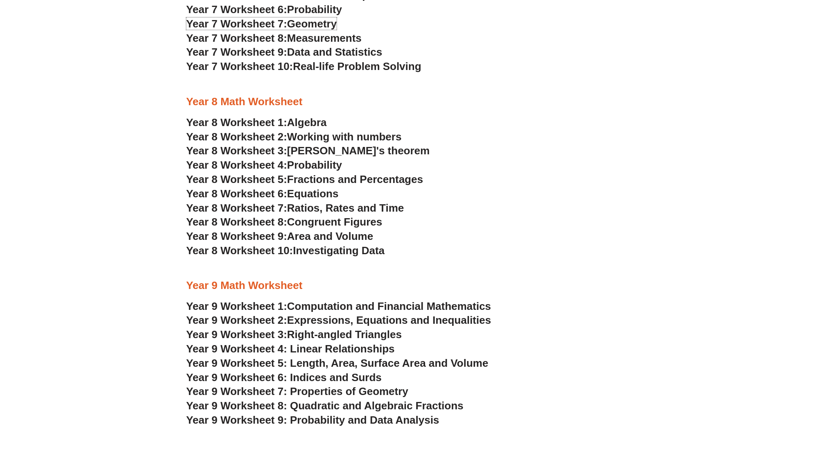  What do you see at coordinates (237, 38) in the screenshot?
I see `span: Year 7 Worksheet 8:` at bounding box center [237, 38].